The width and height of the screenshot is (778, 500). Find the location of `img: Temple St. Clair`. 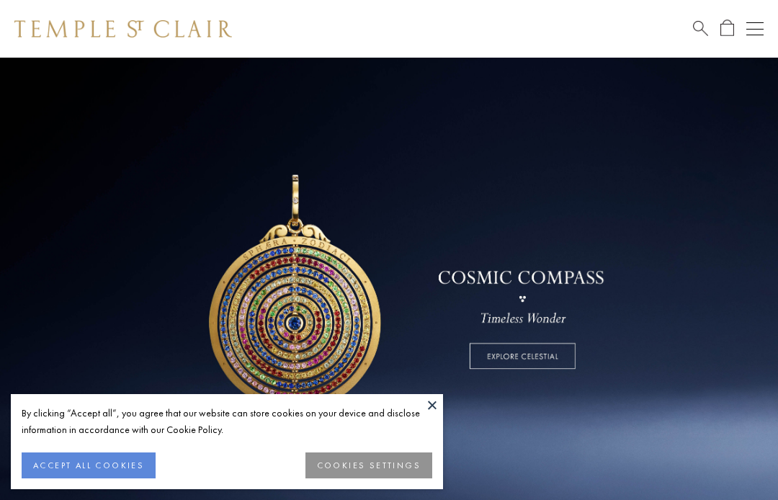

img: Temple St. Clair is located at coordinates (123, 29).